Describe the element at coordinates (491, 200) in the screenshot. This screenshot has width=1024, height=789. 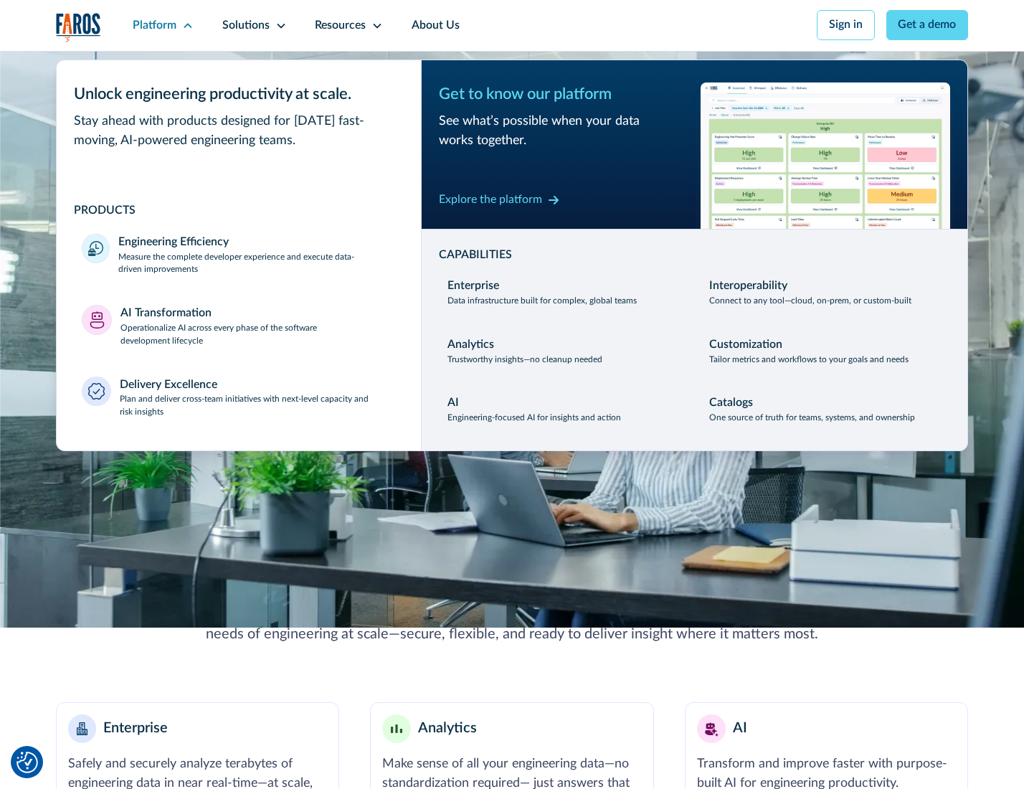
I see `div: Explore the platform` at that location.